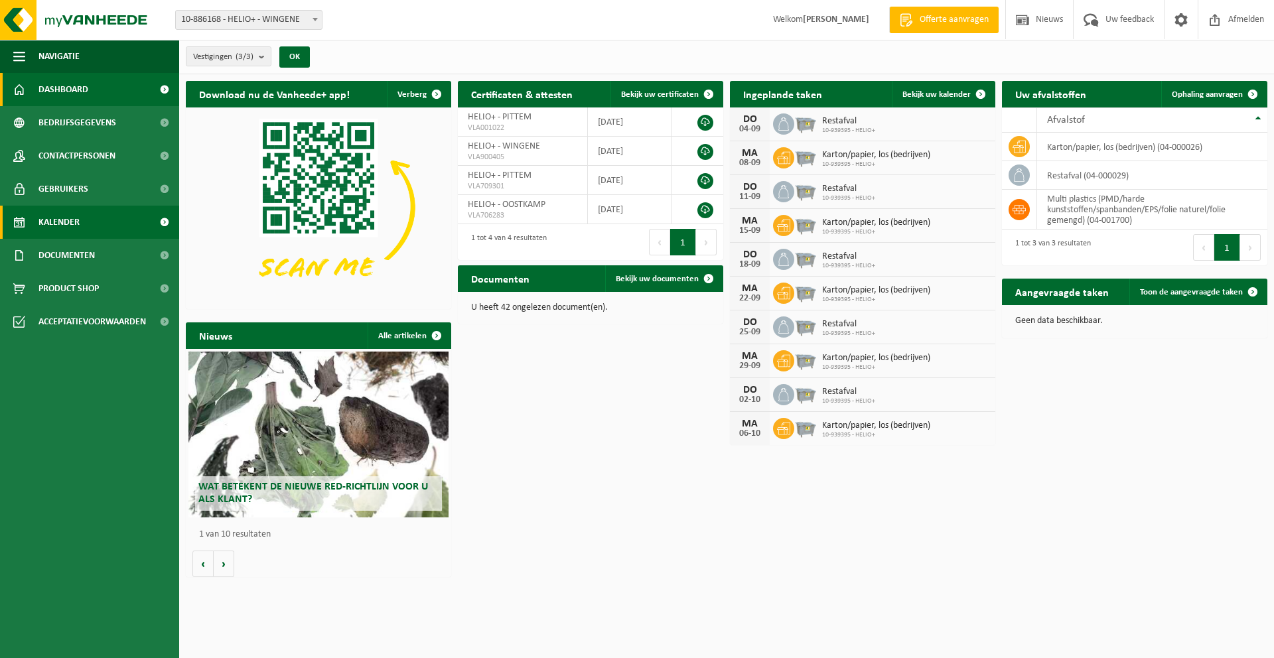 This screenshot has width=1274, height=658. I want to click on span: Acceptatievoorwaarden, so click(92, 322).